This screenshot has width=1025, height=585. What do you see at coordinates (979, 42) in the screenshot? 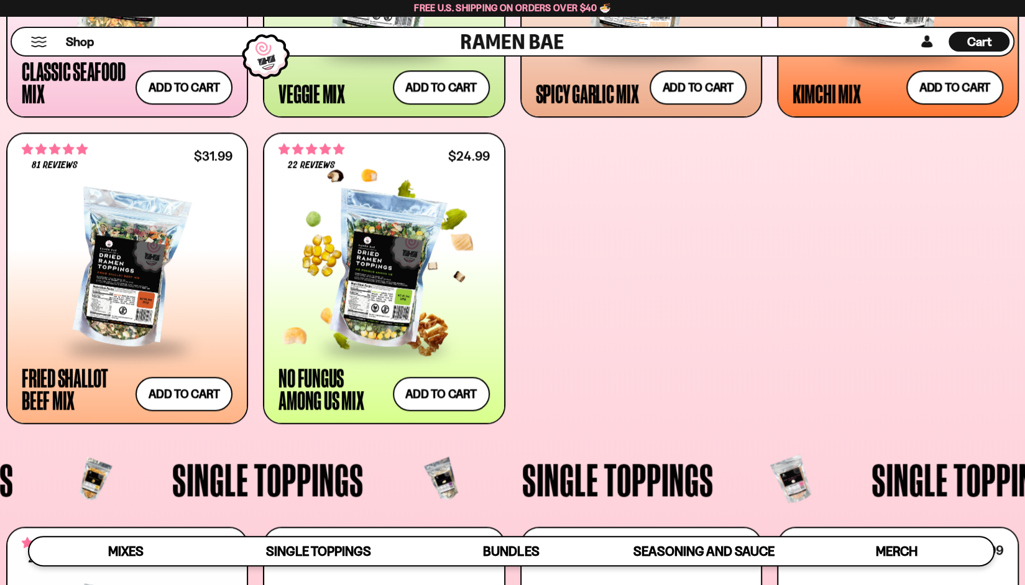
I see `div: Cart` at bounding box center [979, 42].